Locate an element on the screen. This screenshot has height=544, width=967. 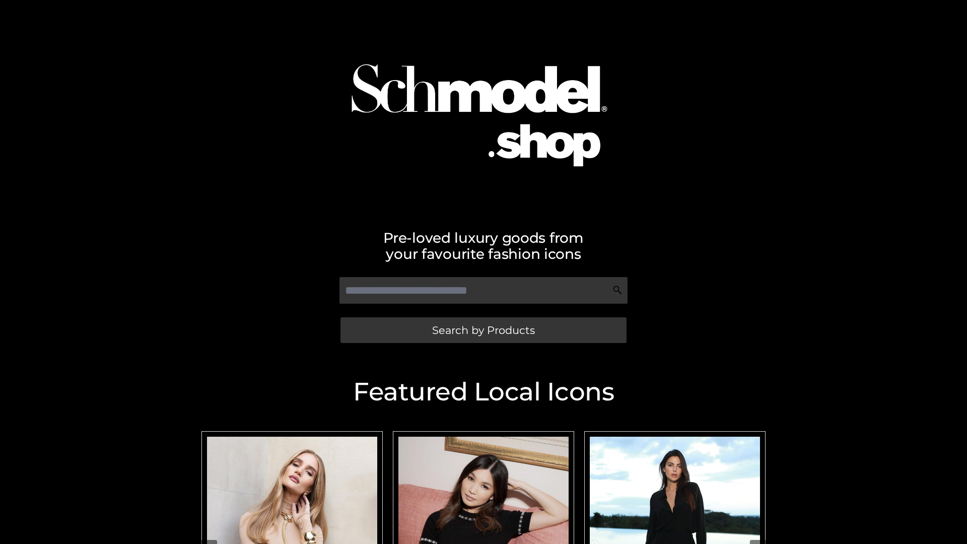
h2: Featured Local Icons​ is located at coordinates (483, 392).